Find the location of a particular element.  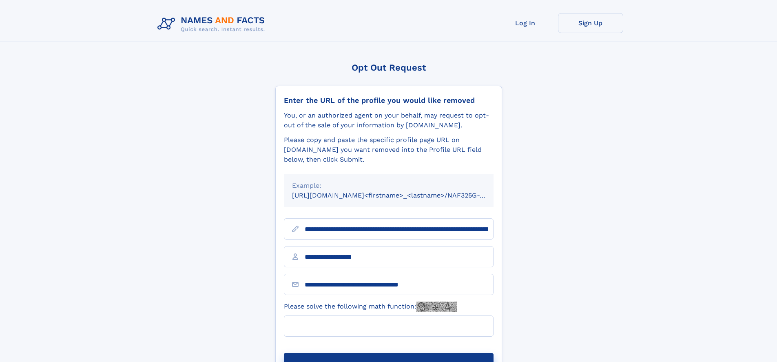

a: Sign Up is located at coordinates (591, 23).